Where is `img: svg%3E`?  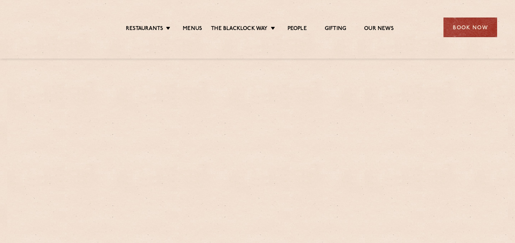 img: svg%3E is located at coordinates (49, 27).